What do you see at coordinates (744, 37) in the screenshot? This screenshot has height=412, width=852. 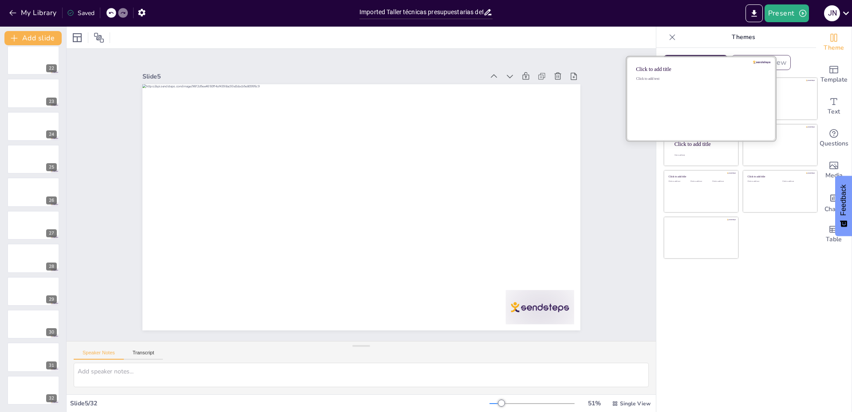 I see `p: Themes` at bounding box center [744, 37].